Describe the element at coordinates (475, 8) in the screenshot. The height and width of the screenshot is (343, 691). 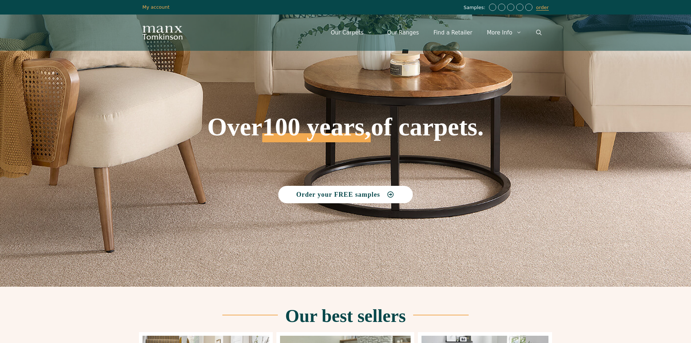
I see `span: Samples:` at that location.